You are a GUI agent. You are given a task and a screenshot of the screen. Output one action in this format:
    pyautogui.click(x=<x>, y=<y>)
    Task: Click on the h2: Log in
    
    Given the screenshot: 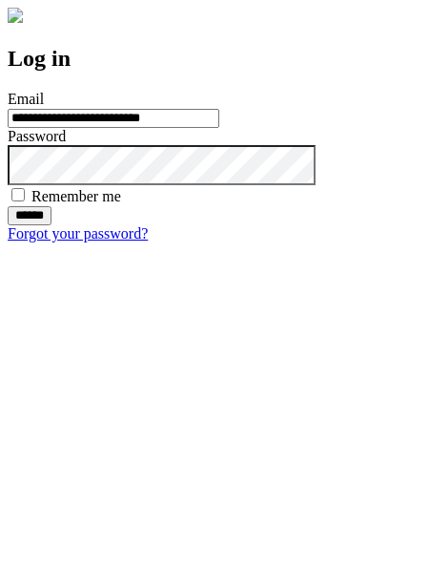 What is the action you would take?
    pyautogui.click(x=215, y=58)
    